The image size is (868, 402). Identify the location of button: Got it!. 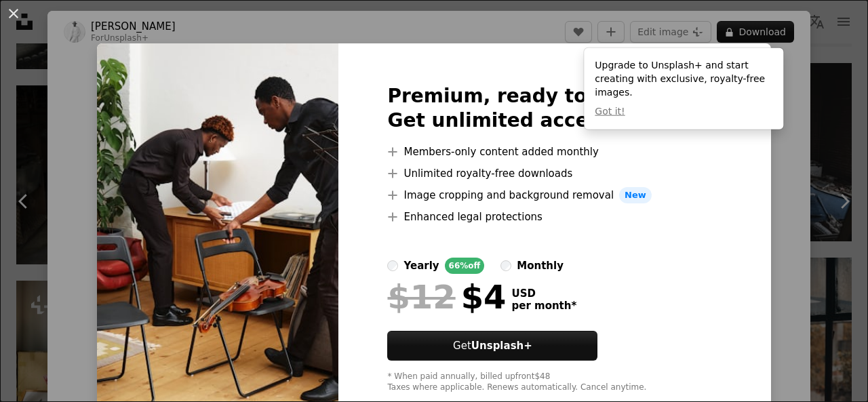
(610, 112).